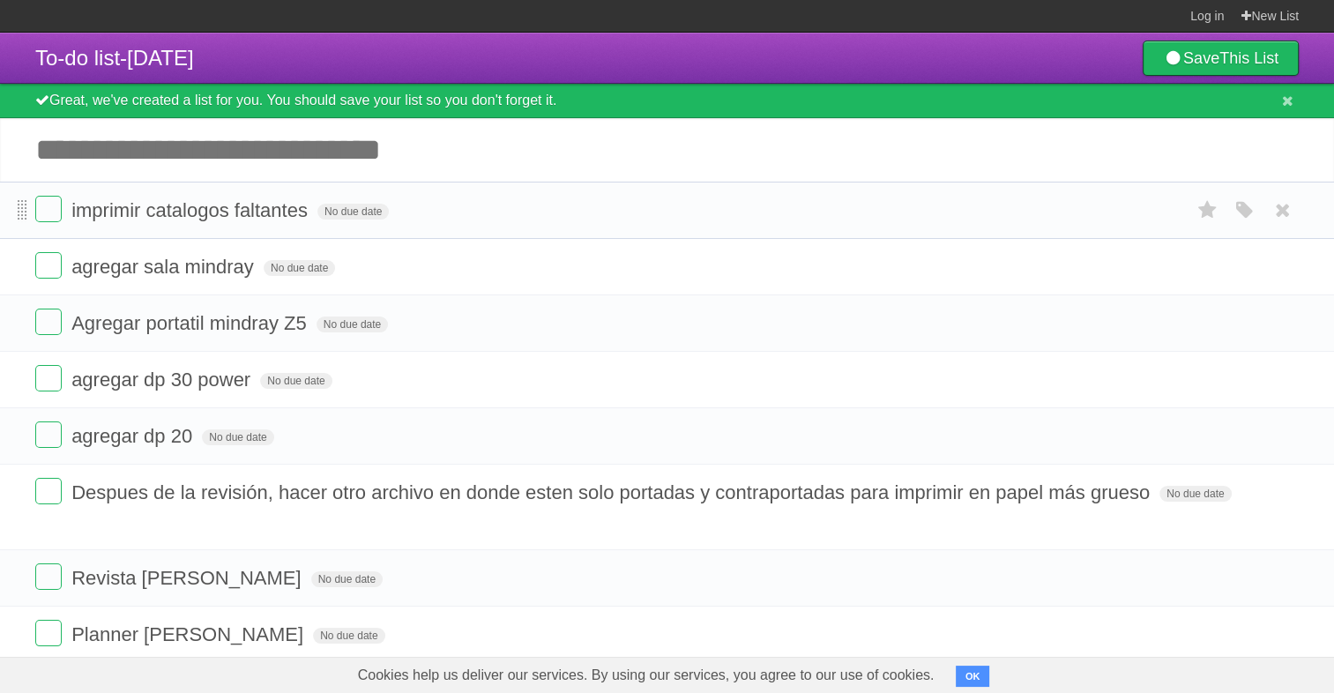  I want to click on span: Cookies help us deliver our services. By using our services, you agree to our use of cookies., so click(646, 675).